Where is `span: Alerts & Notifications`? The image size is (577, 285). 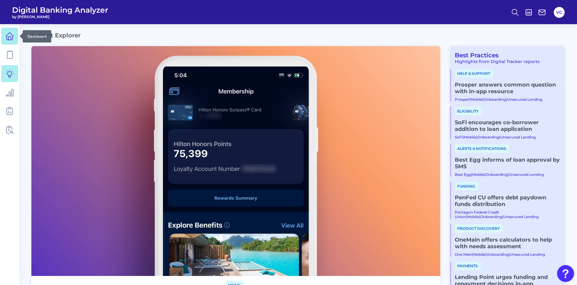 span: Alerts & Notifications is located at coordinates (482, 148).